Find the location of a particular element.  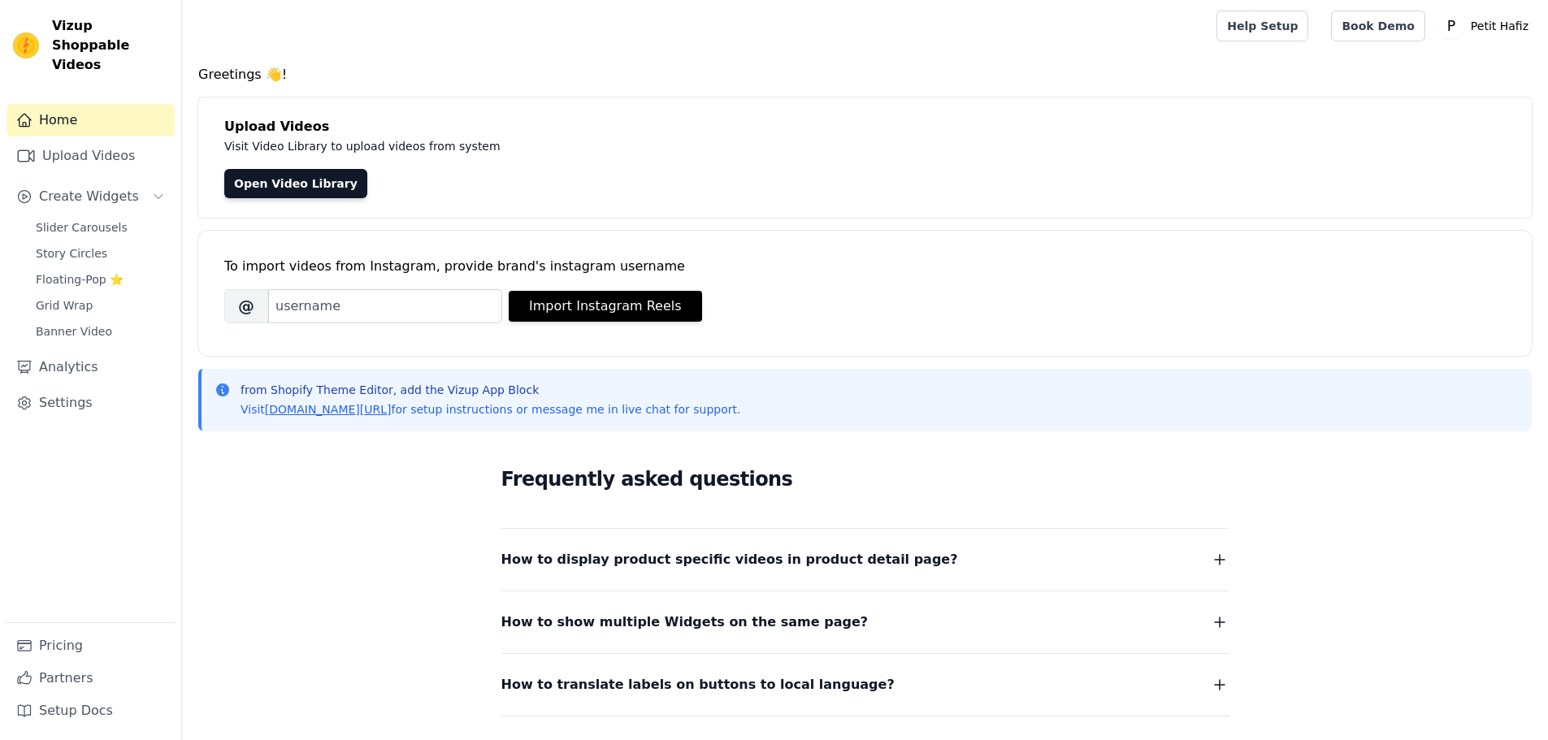

text: P is located at coordinates (1451, 26).